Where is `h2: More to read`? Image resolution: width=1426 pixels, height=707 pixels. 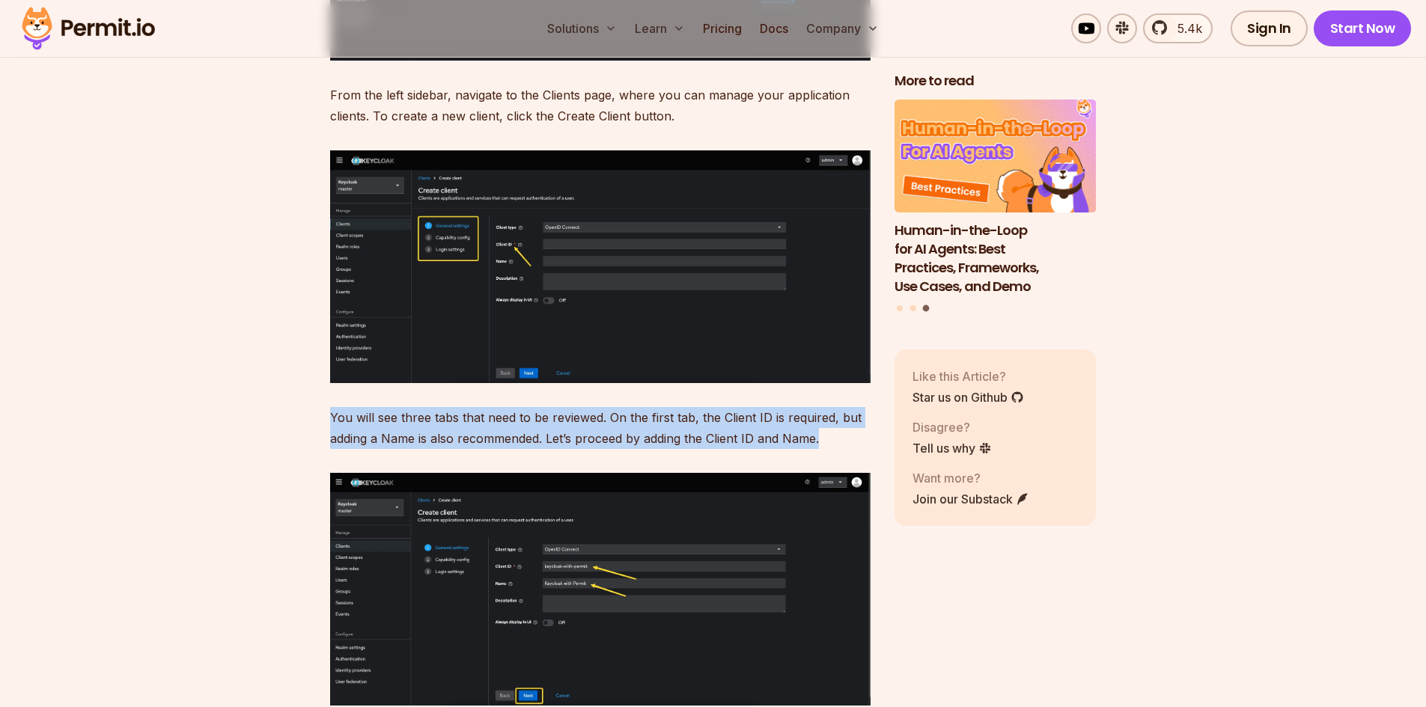
h2: More to read is located at coordinates (996, 81).